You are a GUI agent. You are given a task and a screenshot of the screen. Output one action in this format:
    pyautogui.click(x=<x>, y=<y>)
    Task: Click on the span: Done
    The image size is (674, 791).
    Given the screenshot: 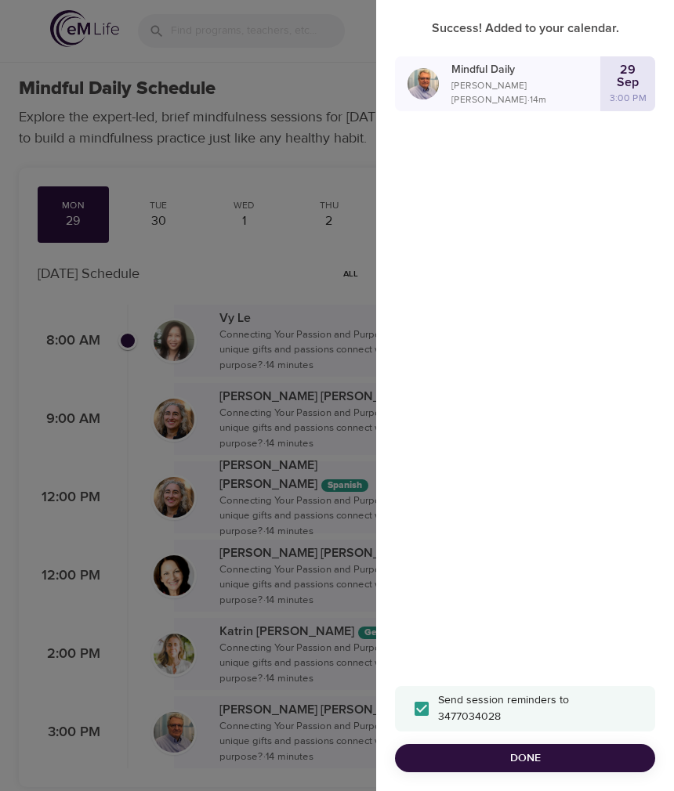 What is the action you would take?
    pyautogui.click(x=525, y=758)
    